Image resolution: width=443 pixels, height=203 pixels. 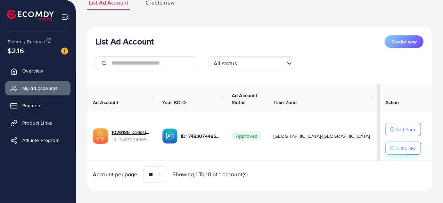 I want to click on span: Ad Account Status, so click(x=244, y=99).